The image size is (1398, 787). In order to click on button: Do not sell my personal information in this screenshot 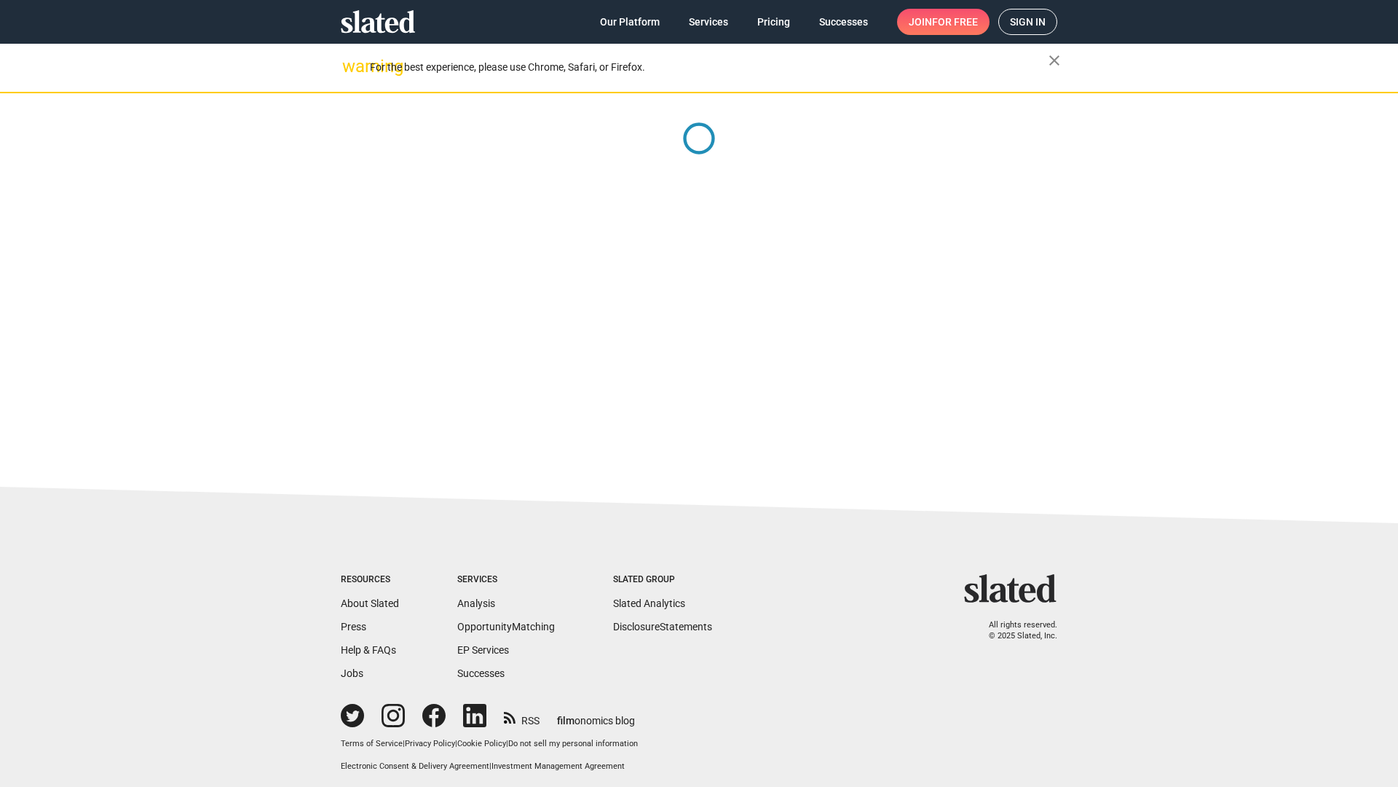, I will do `click(573, 744)`.